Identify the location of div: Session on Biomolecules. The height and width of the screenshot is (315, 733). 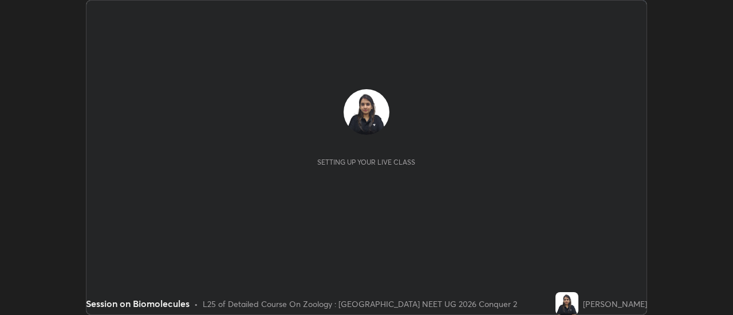
(137, 304).